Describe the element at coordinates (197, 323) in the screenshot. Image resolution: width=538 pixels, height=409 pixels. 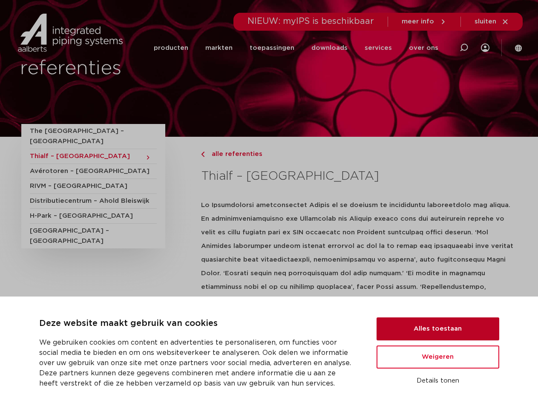
I see `p: Deze website maakt gebruik van cookies` at that location.